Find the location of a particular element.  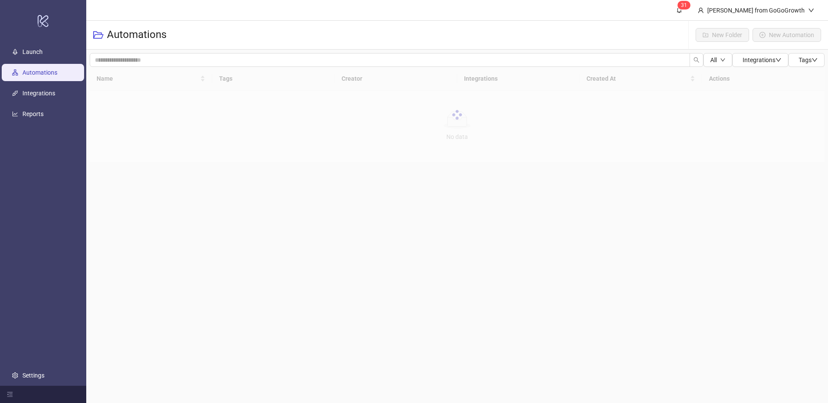

span: Tags is located at coordinates (808, 60).